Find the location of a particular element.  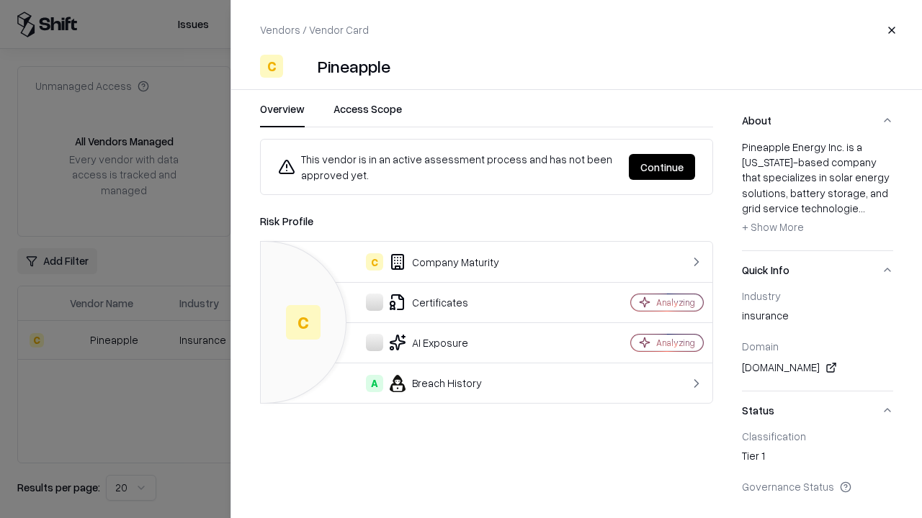

div: Domain is located at coordinates (817, 346).